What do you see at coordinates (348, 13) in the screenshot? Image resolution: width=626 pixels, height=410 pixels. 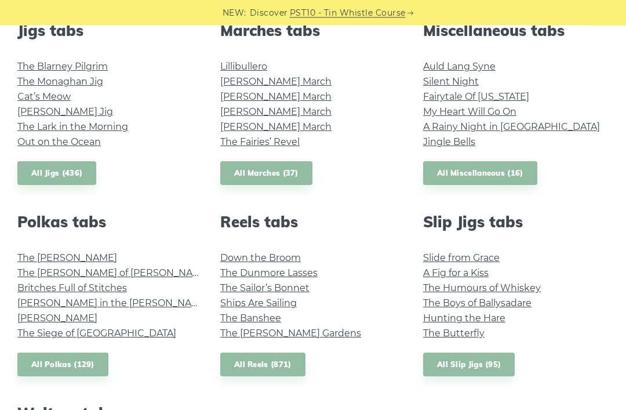 I see `a: PST10 - Tin Whistle Course` at bounding box center [348, 13].